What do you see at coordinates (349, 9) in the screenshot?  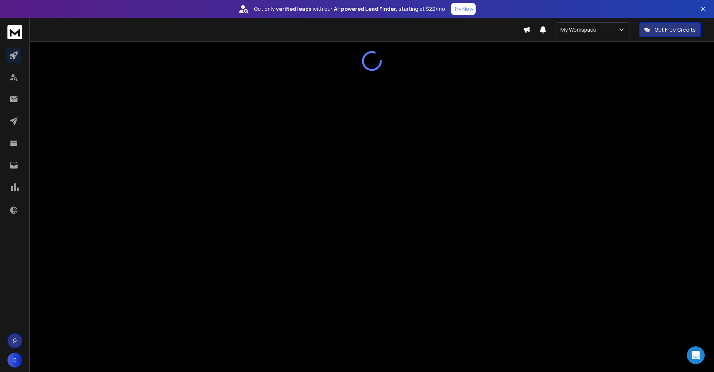 I see `p: Get only with our starting at $22/mo` at bounding box center [349, 9].